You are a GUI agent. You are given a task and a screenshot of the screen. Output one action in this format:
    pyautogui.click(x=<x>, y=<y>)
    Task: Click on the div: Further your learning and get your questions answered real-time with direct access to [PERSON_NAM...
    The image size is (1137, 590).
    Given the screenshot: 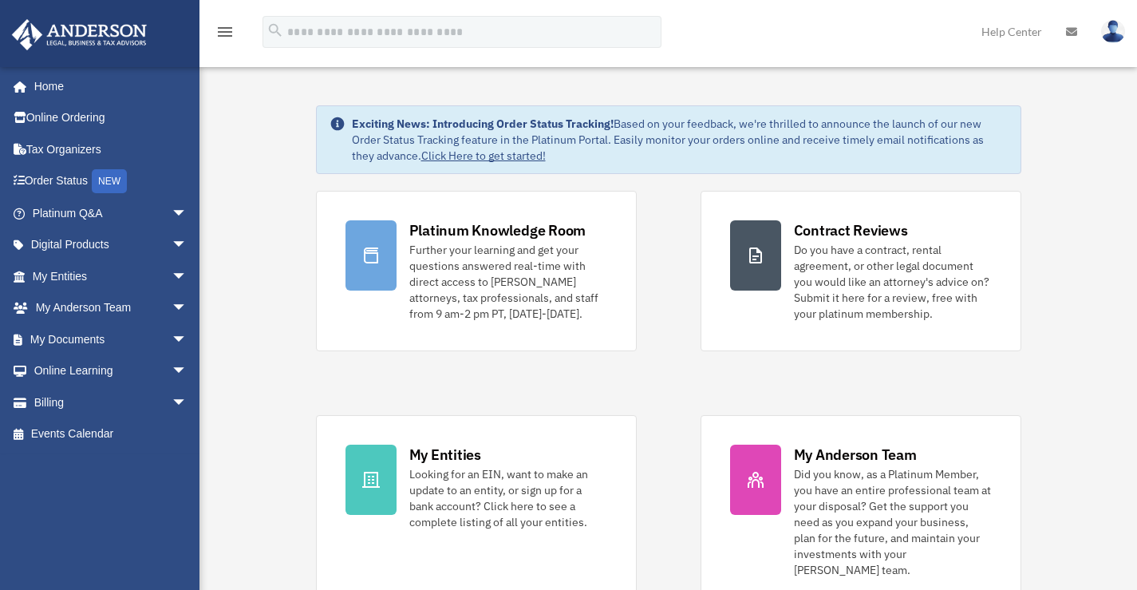 What is the action you would take?
    pyautogui.click(x=508, y=282)
    